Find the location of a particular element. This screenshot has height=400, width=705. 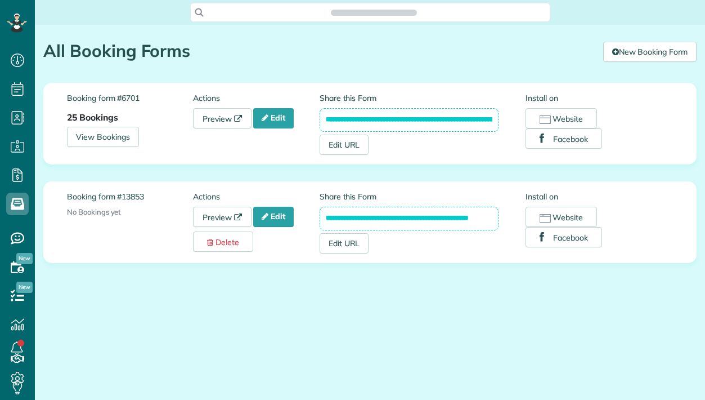

h1: All Booking Forms is located at coordinates (319, 51).